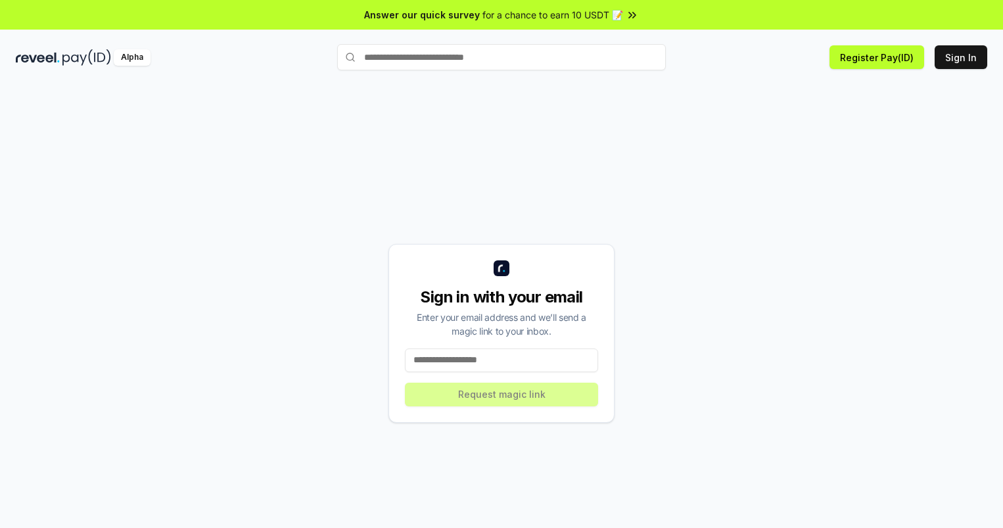 This screenshot has height=528, width=1003. I want to click on div: Enter your email address and we’ll send a magic link to your inbox., so click(501, 324).